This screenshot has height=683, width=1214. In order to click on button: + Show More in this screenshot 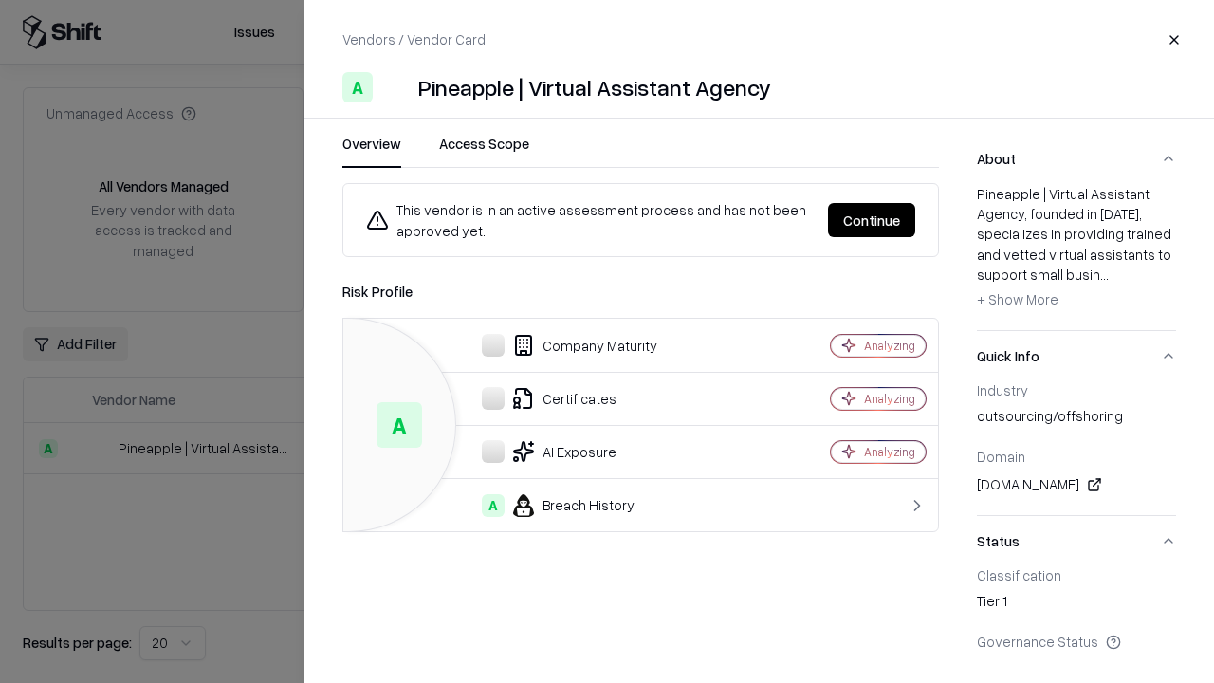, I will do `click(1018, 300)`.